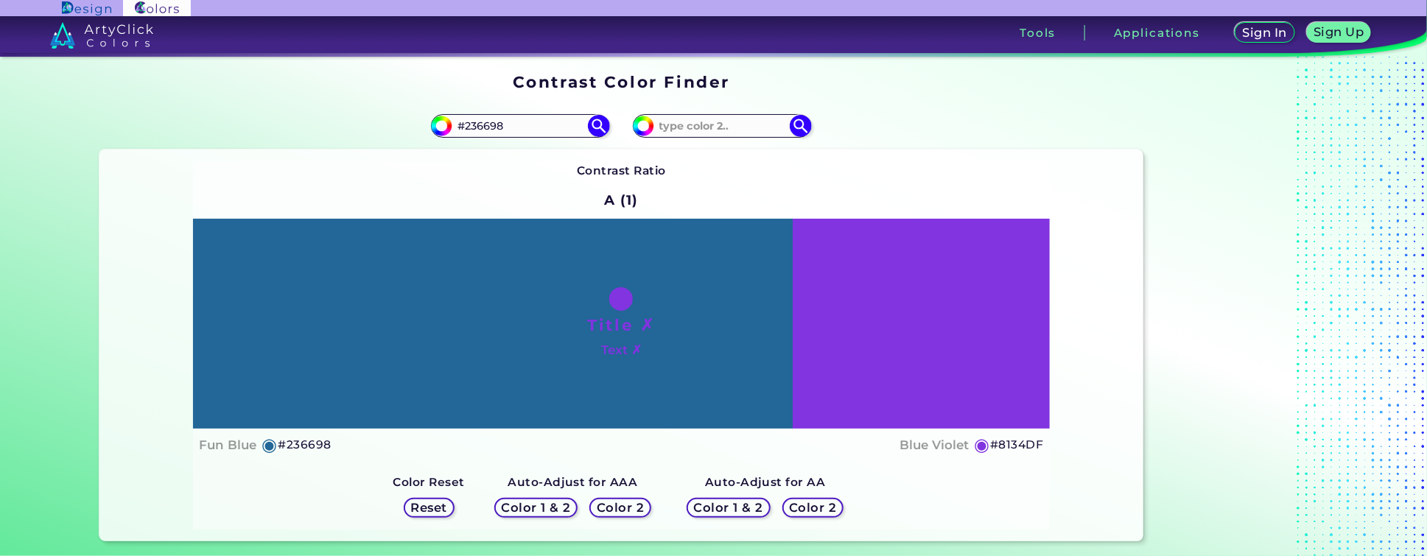  What do you see at coordinates (621, 200) in the screenshot?
I see `h2: A (1)` at bounding box center [621, 200].